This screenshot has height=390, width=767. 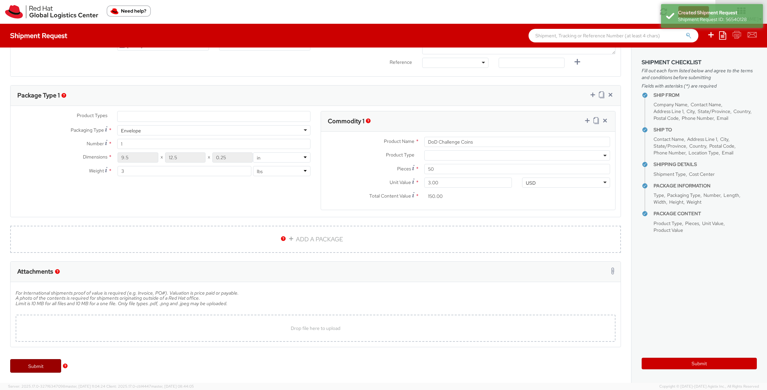 I want to click on h3: Commodity 1, so click(x=346, y=121).